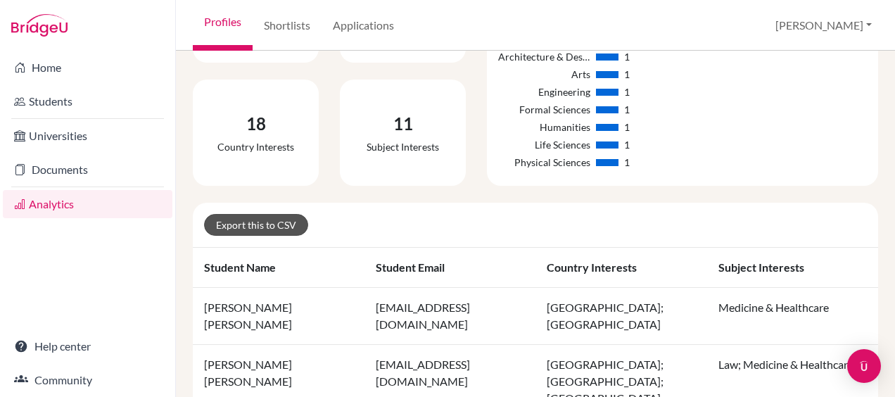  What do you see at coordinates (87, 346) in the screenshot?
I see `a: Help center` at bounding box center [87, 346].